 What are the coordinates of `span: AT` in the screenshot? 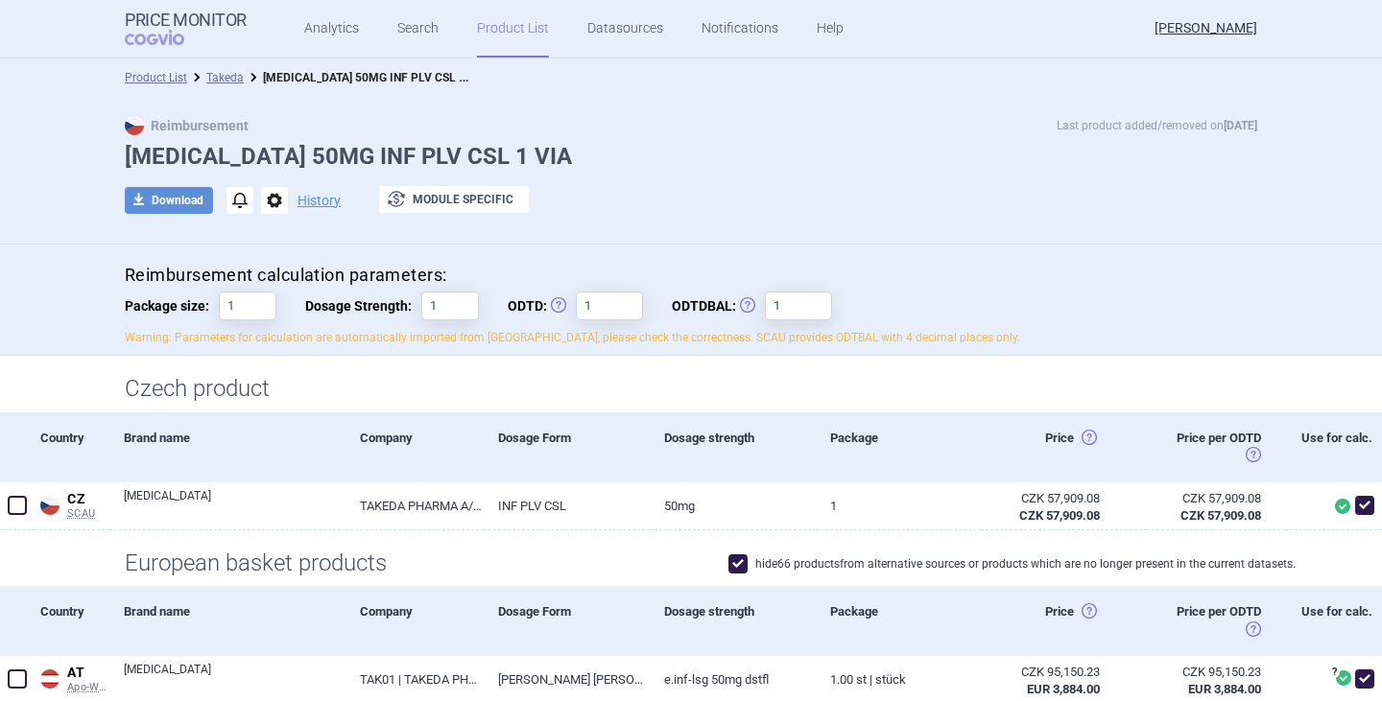 It's located at (88, 673).